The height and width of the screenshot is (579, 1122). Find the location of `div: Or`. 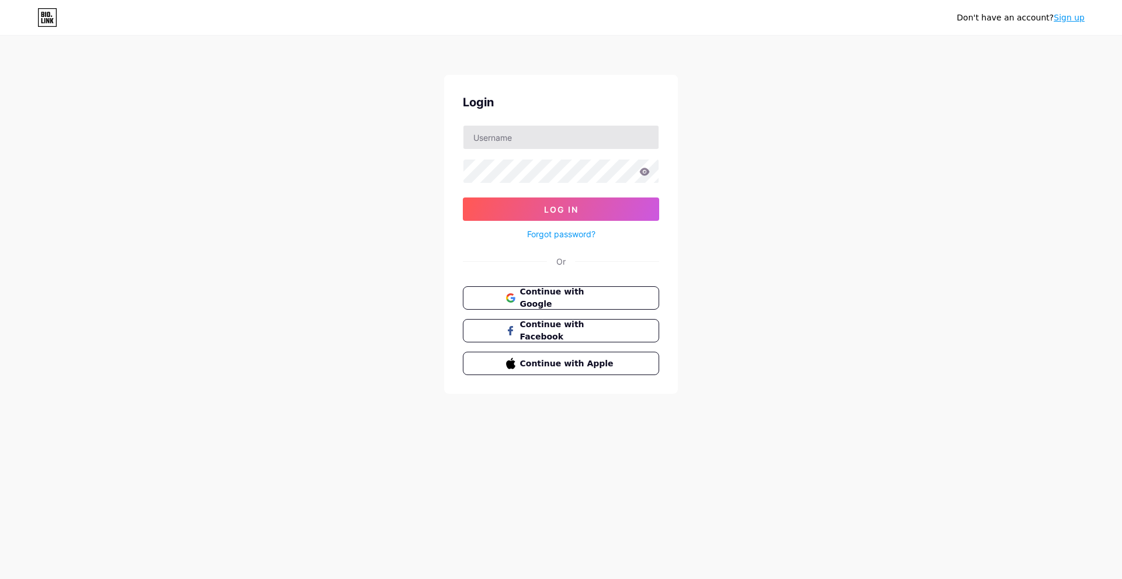

div: Or is located at coordinates (561, 261).